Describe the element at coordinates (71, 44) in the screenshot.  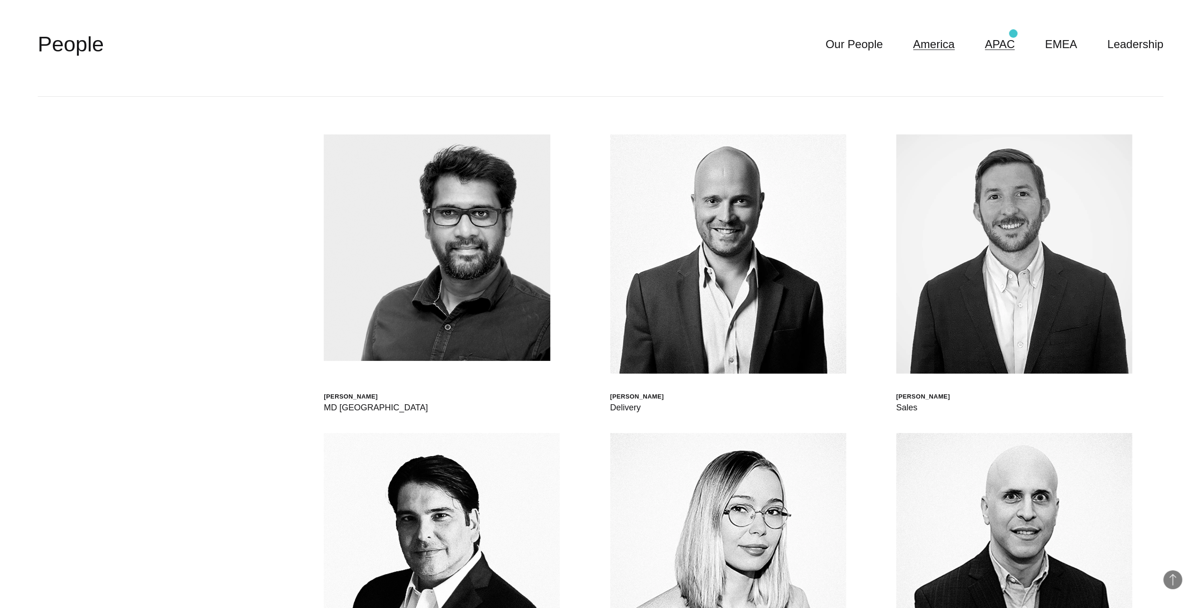
I see `h2: People` at that location.